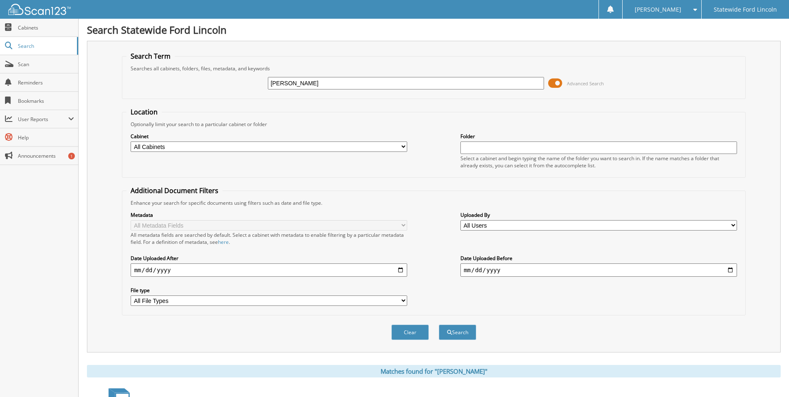  What do you see at coordinates (269, 270) in the screenshot?
I see `input: start` at bounding box center [269, 270].